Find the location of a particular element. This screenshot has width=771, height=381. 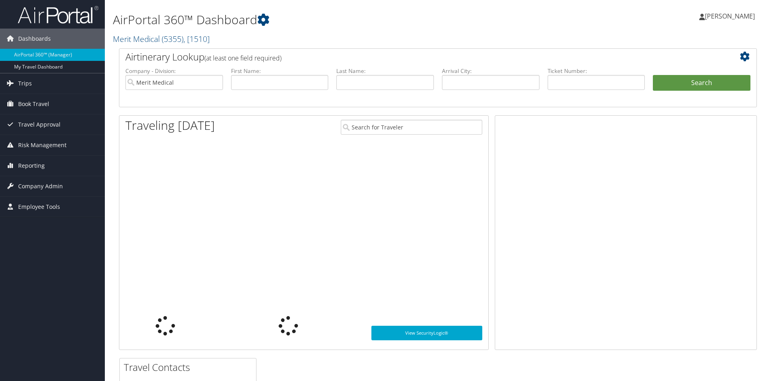

h1: AirPortal 360™ Dashboard is located at coordinates (329, 20).